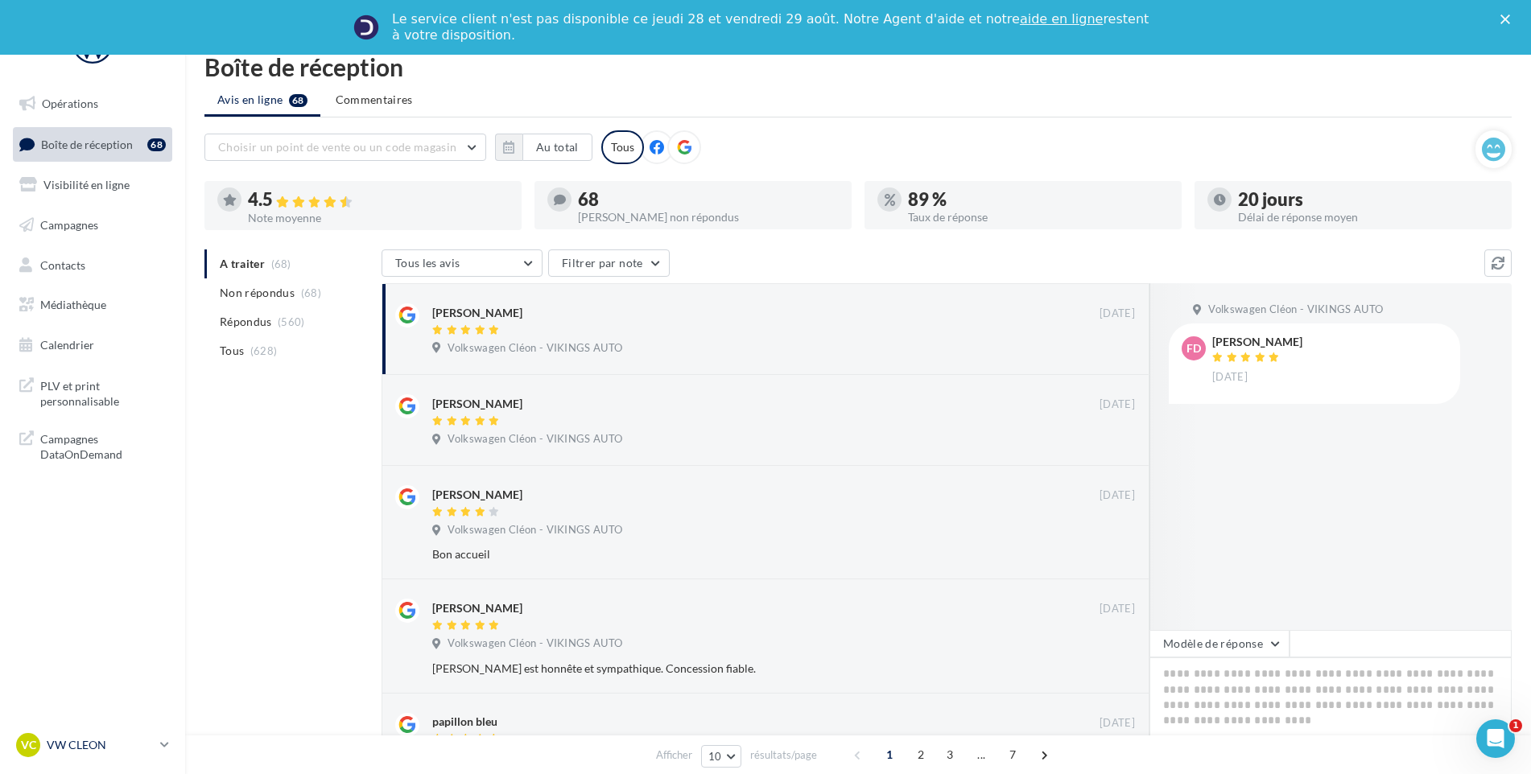 The width and height of the screenshot is (1531, 774). Describe the element at coordinates (1368, 217) in the screenshot. I see `div: Délai de réponse moyen` at that location.